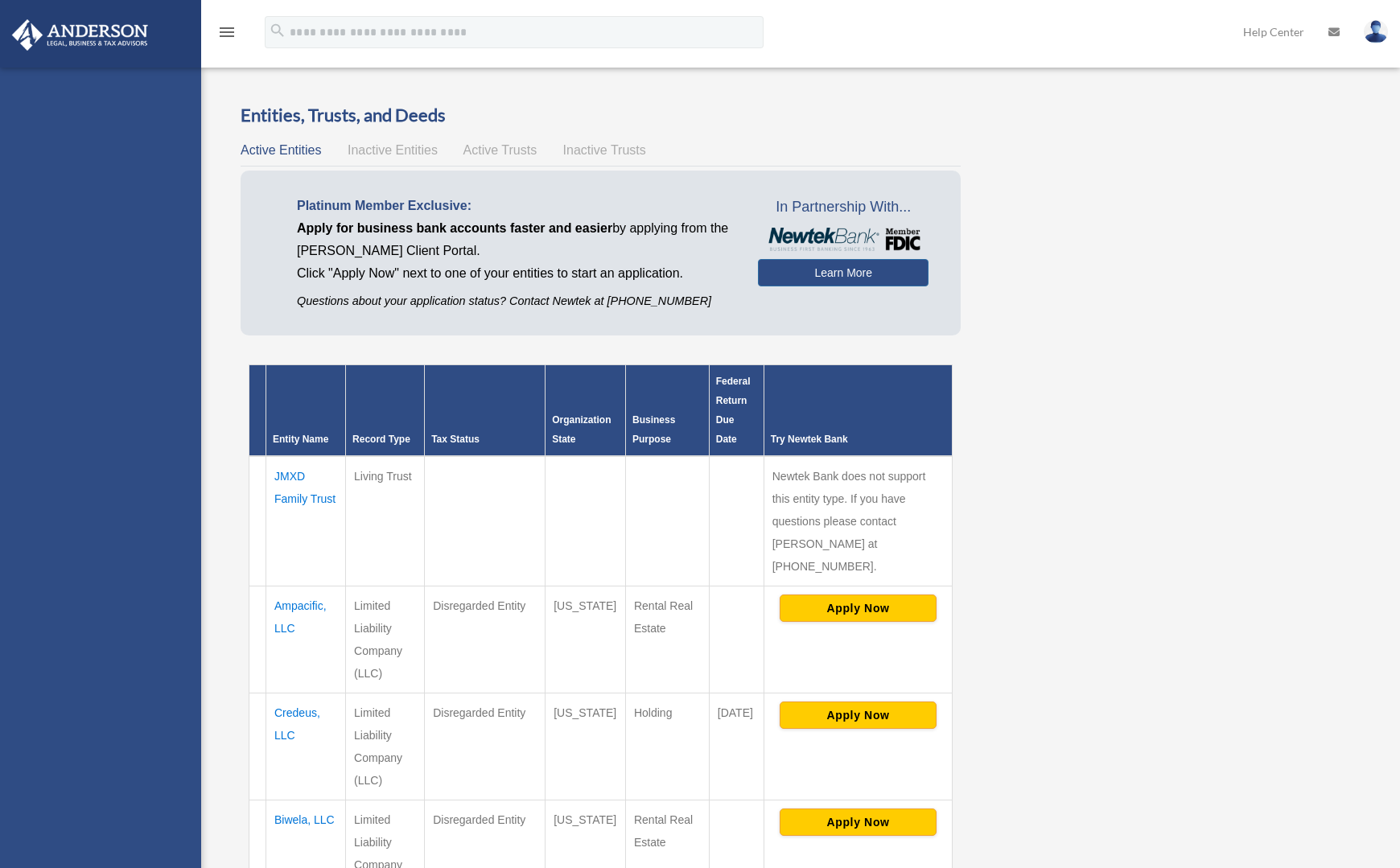  I want to click on i: menu, so click(227, 33).